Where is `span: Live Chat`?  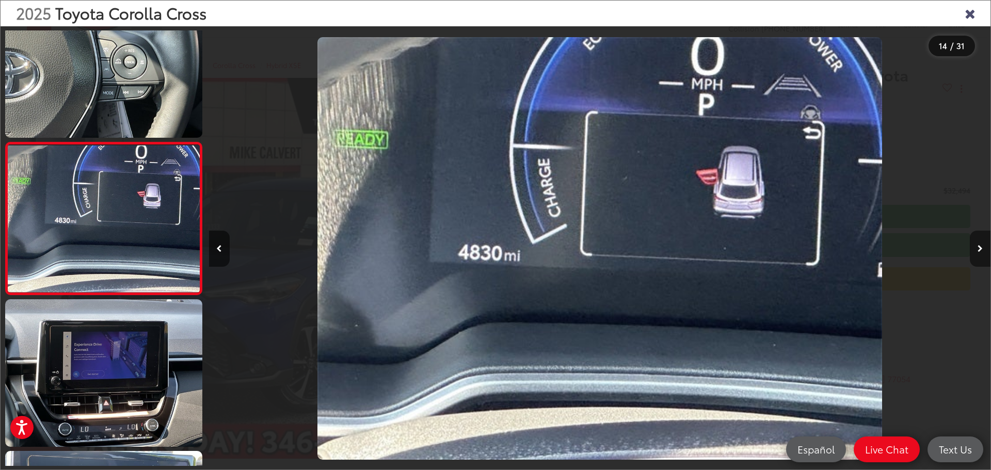 span: Live Chat is located at coordinates (887, 449).